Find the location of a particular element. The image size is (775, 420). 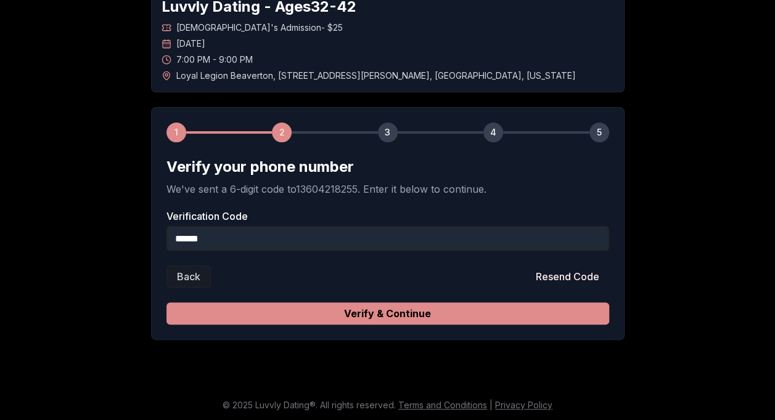

h2: Verify your phone number is located at coordinates (388, 167).